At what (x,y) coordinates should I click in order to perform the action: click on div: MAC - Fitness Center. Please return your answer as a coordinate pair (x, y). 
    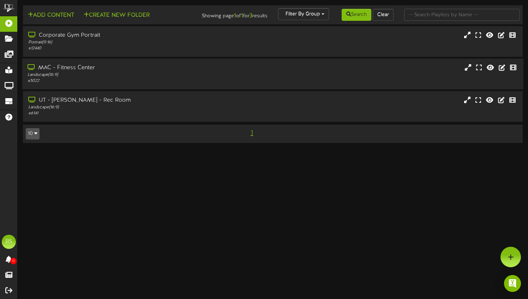
    Looking at the image, I should click on (127, 68).